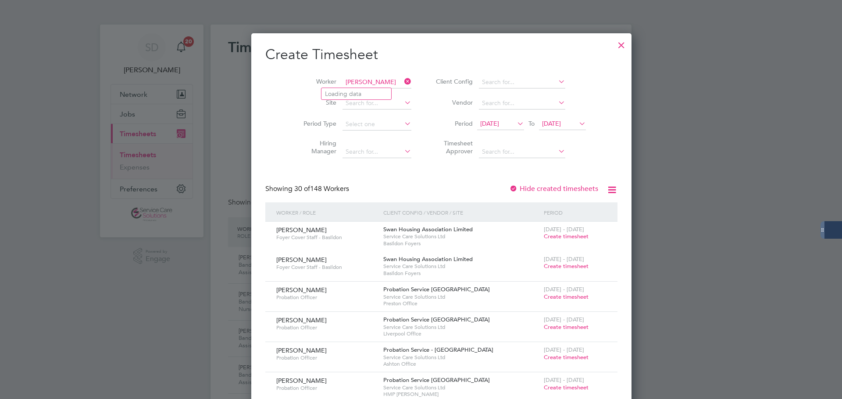 This screenshot has height=399, width=842. What do you see at coordinates (453, 147) in the screenshot?
I see `label: Timesheet Approver` at bounding box center [453, 147].